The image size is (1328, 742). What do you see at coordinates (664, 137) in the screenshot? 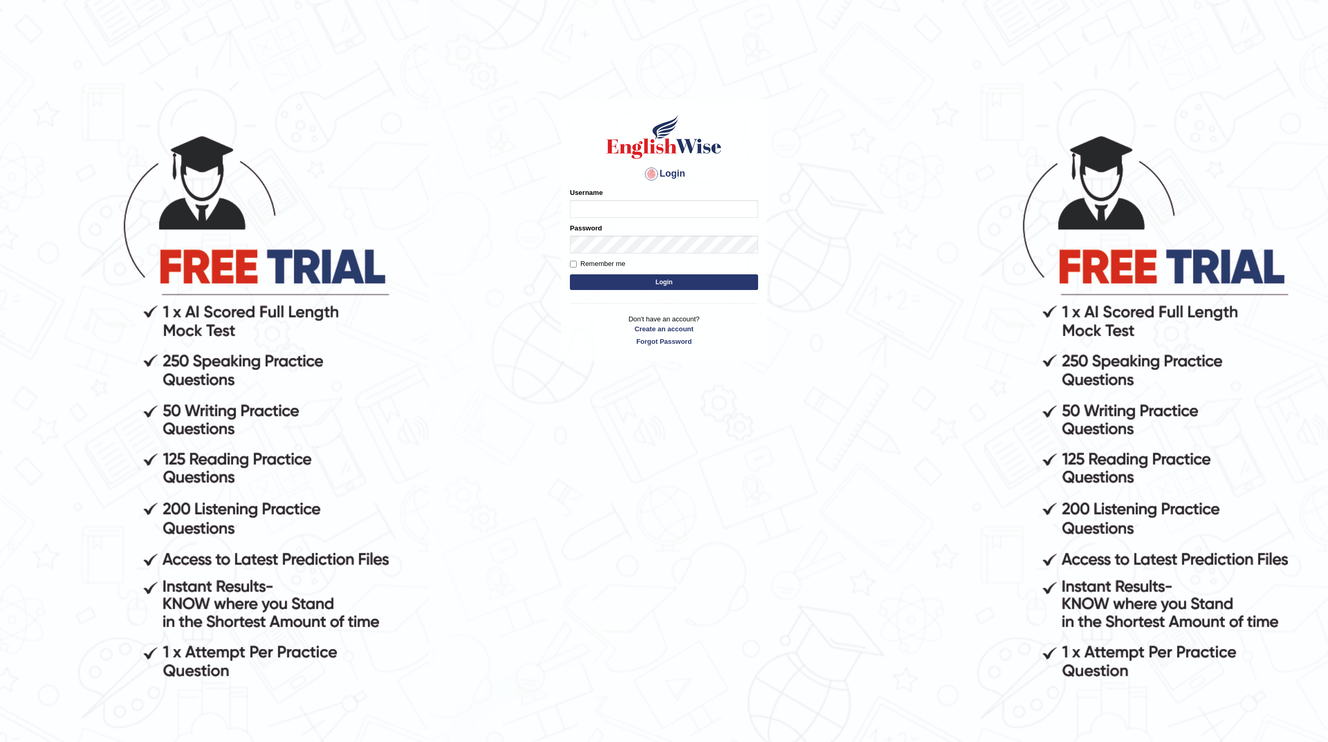
I see `img: Logo of English Wise sign in for intelligent practice with AI` at bounding box center [664, 137].